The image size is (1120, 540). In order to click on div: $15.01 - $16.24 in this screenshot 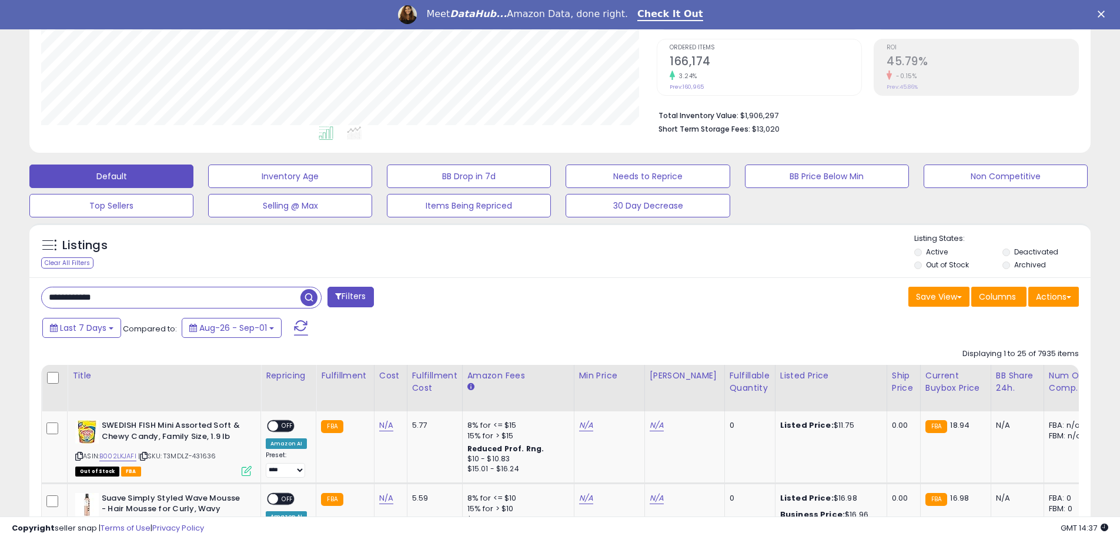, I will do `click(516, 469)`.